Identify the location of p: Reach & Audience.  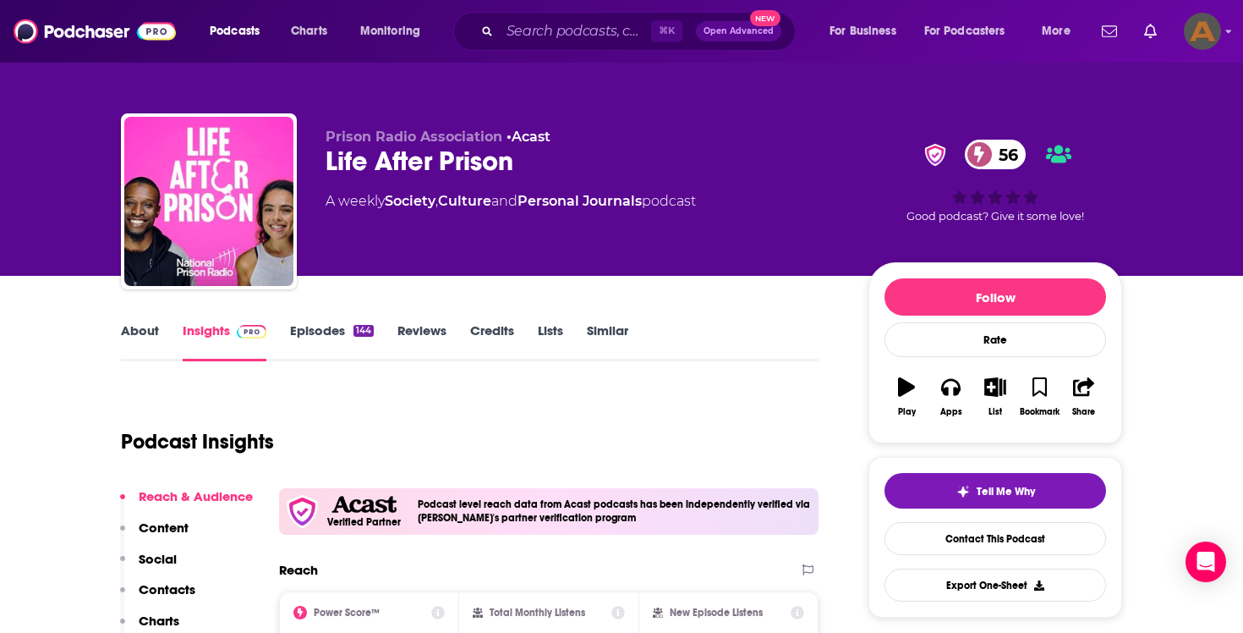
(195, 496).